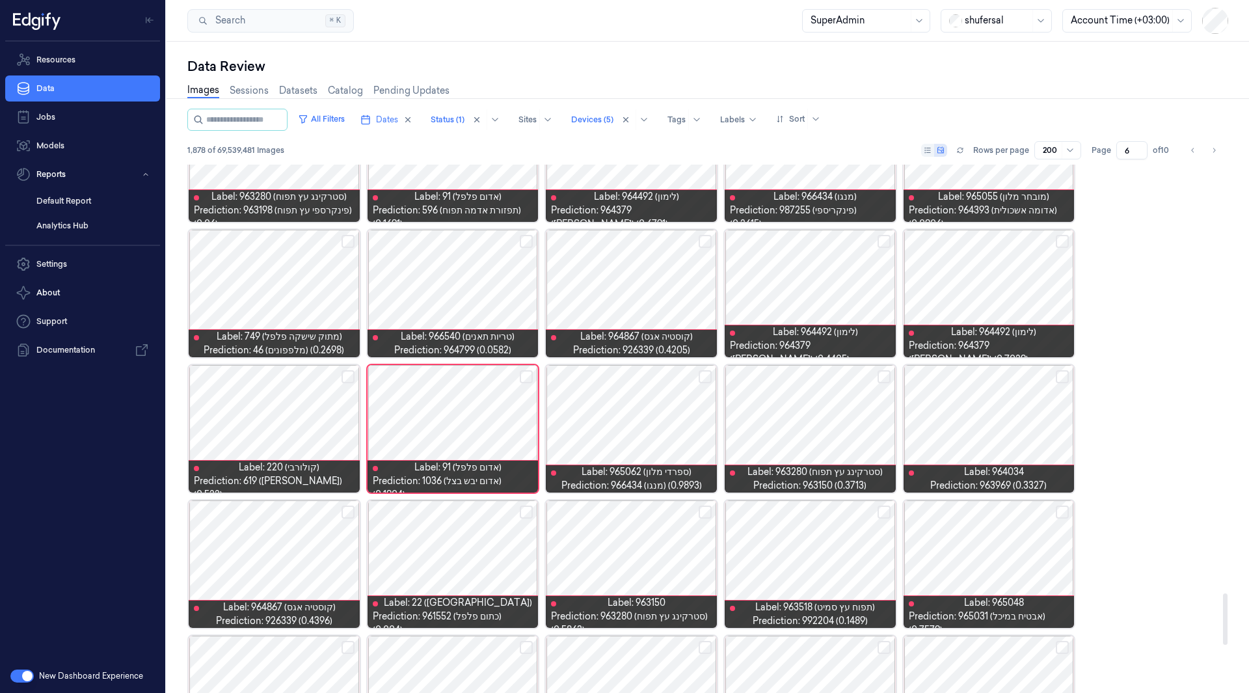  What do you see at coordinates (387, 120) in the screenshot?
I see `span: Dates` at bounding box center [387, 120].